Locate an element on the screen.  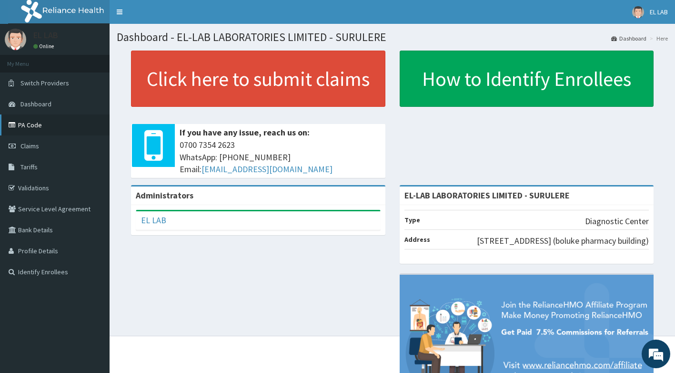
b: Type is located at coordinates (412, 220).